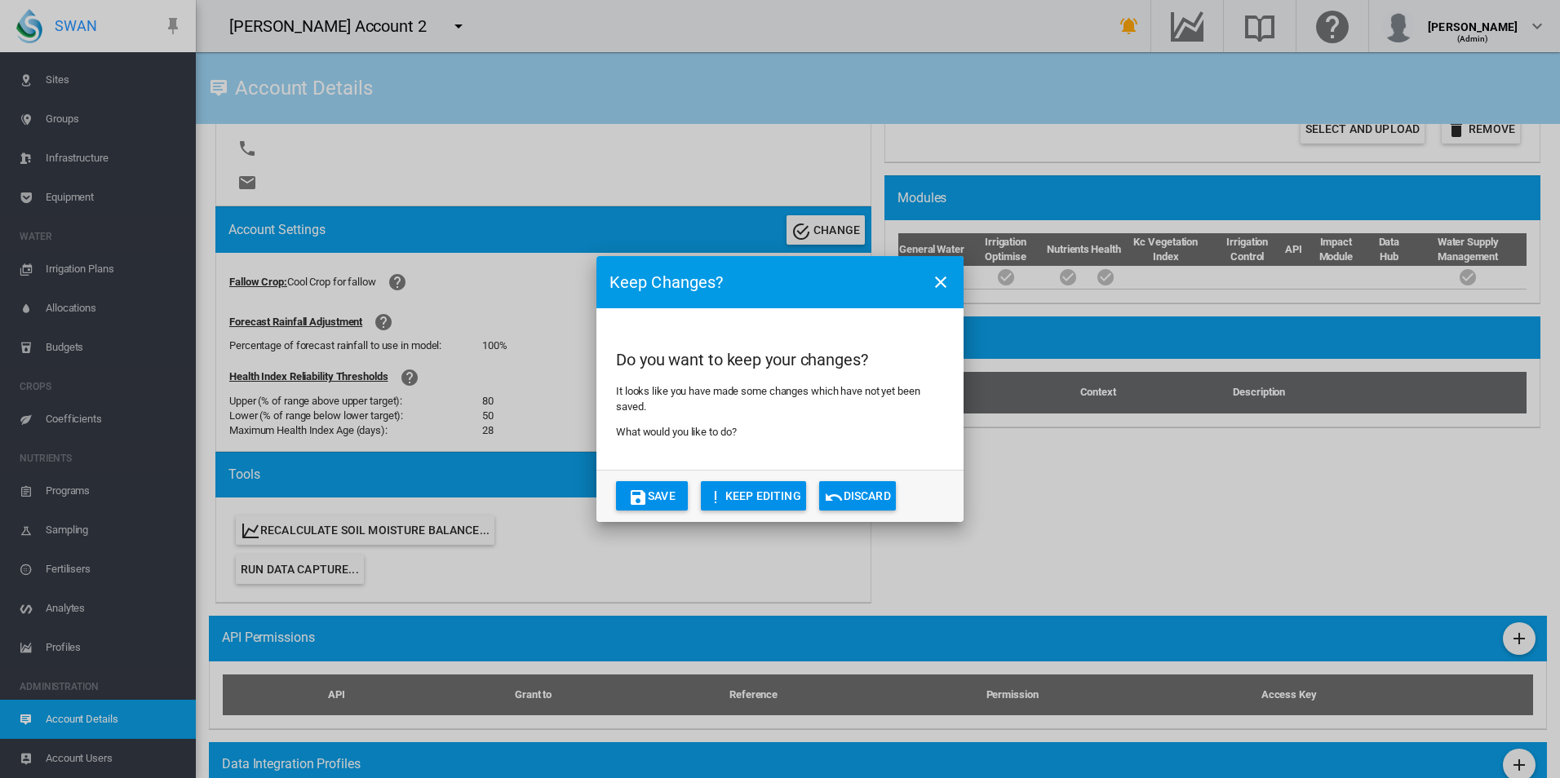  Describe the element at coordinates (941, 282) in the screenshot. I see `button: icon-close` at that location.